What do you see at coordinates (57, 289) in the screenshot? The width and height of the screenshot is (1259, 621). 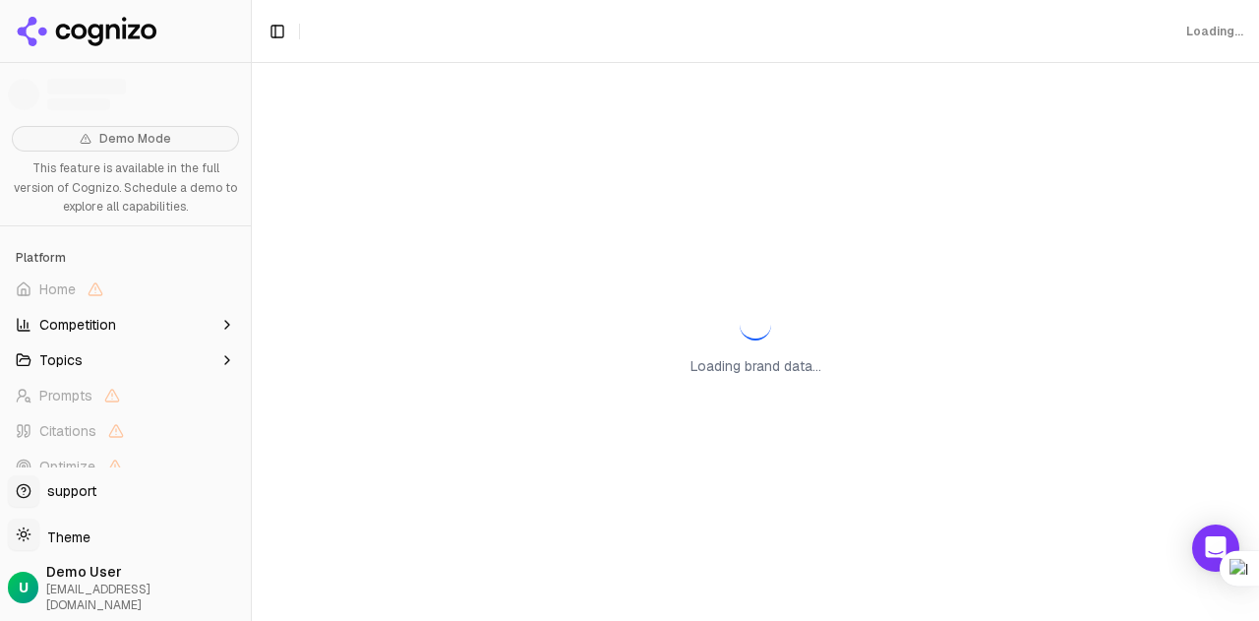 I see `span: Home` at bounding box center [57, 289].